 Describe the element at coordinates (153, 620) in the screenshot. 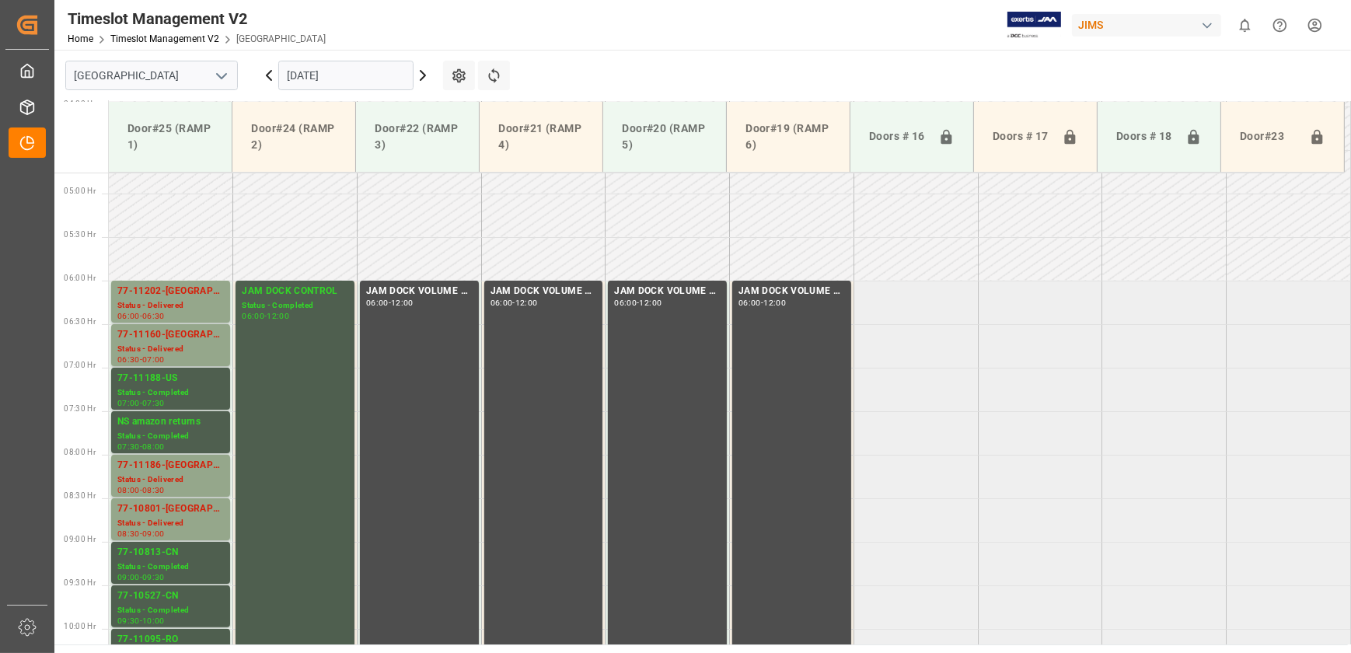

I see `div: 10:00` at that location.